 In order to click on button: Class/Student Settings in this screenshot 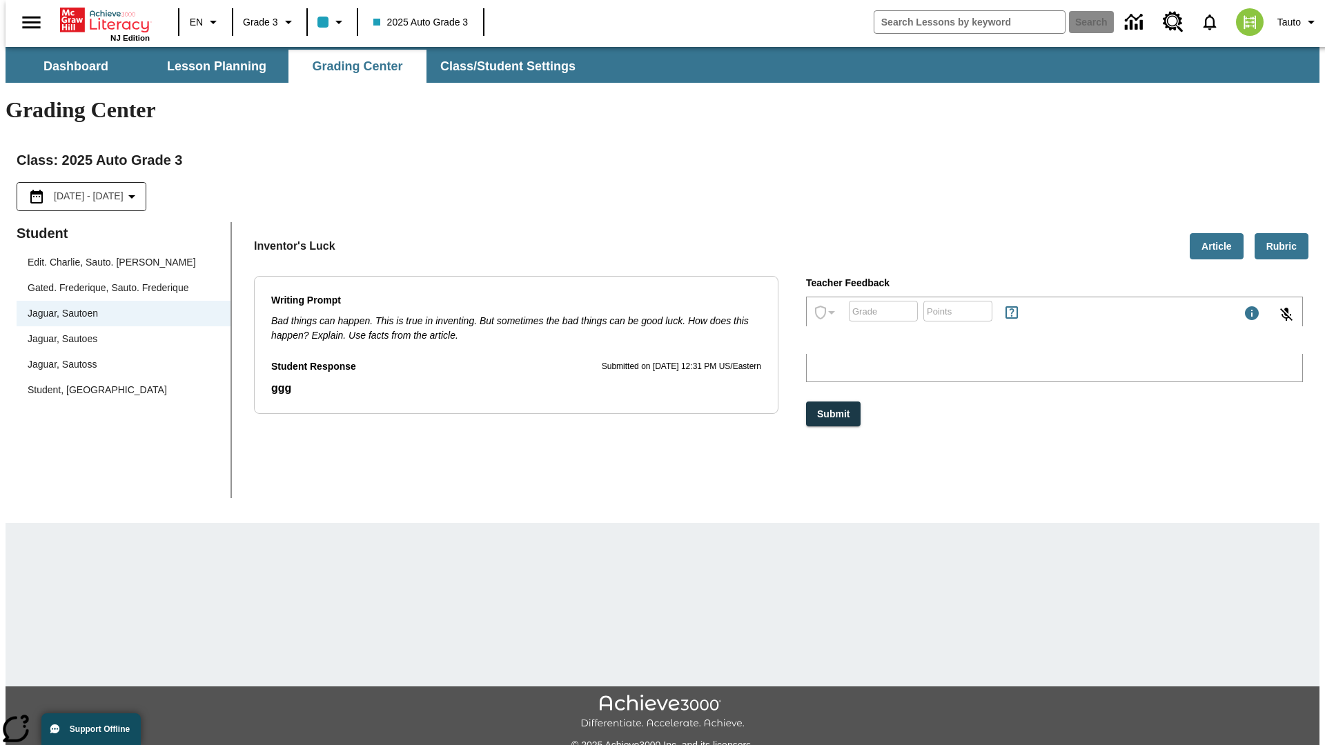, I will do `click(508, 66)`.